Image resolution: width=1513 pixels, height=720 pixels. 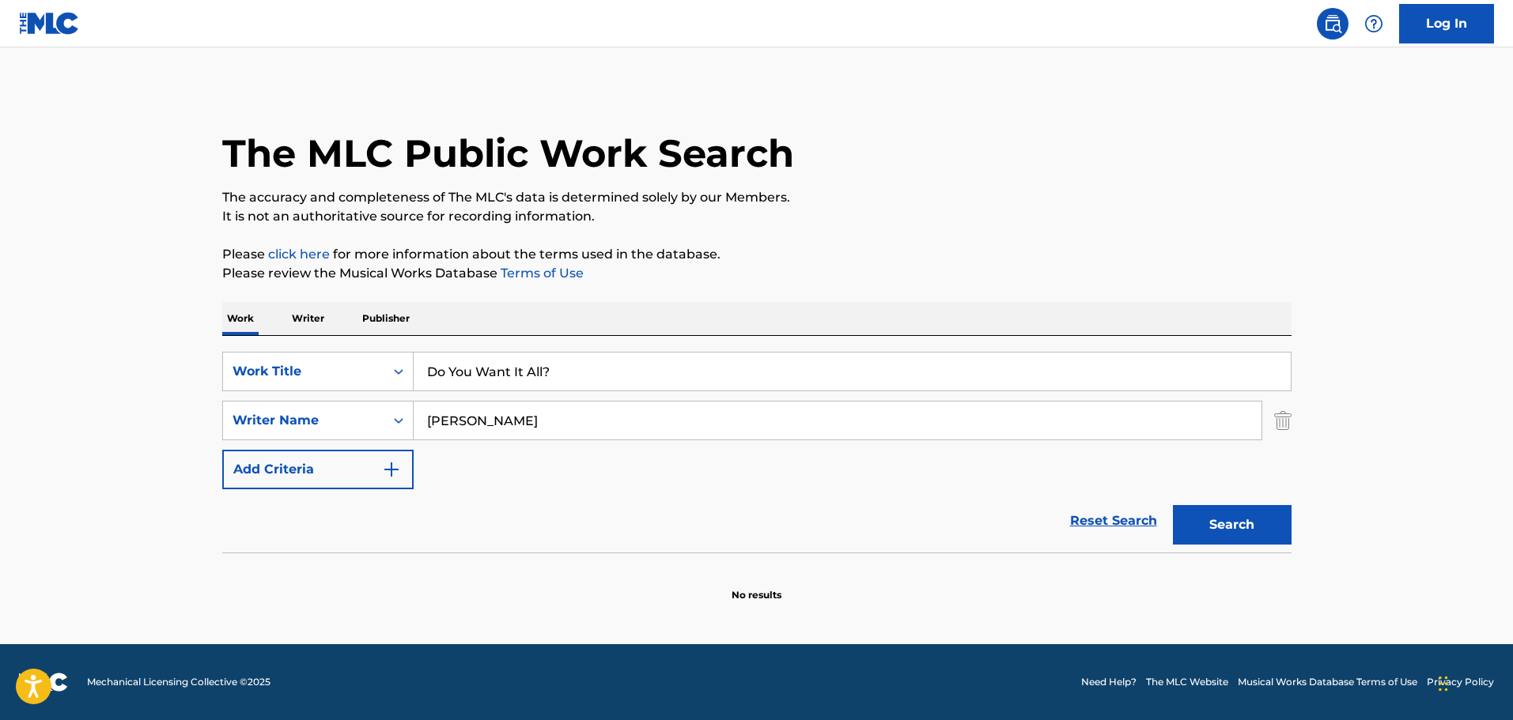 I want to click on img: Delete Criterion, so click(x=1283, y=421).